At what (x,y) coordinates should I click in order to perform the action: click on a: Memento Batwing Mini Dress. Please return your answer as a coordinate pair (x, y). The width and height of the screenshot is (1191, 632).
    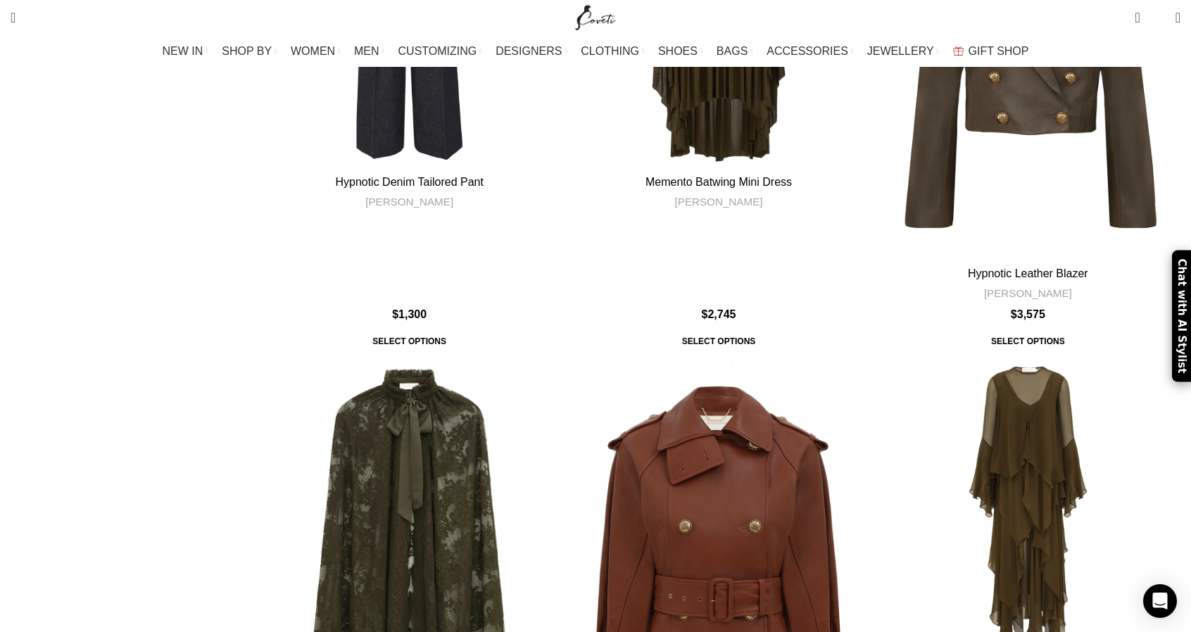
    Looking at the image, I should click on (718, 182).